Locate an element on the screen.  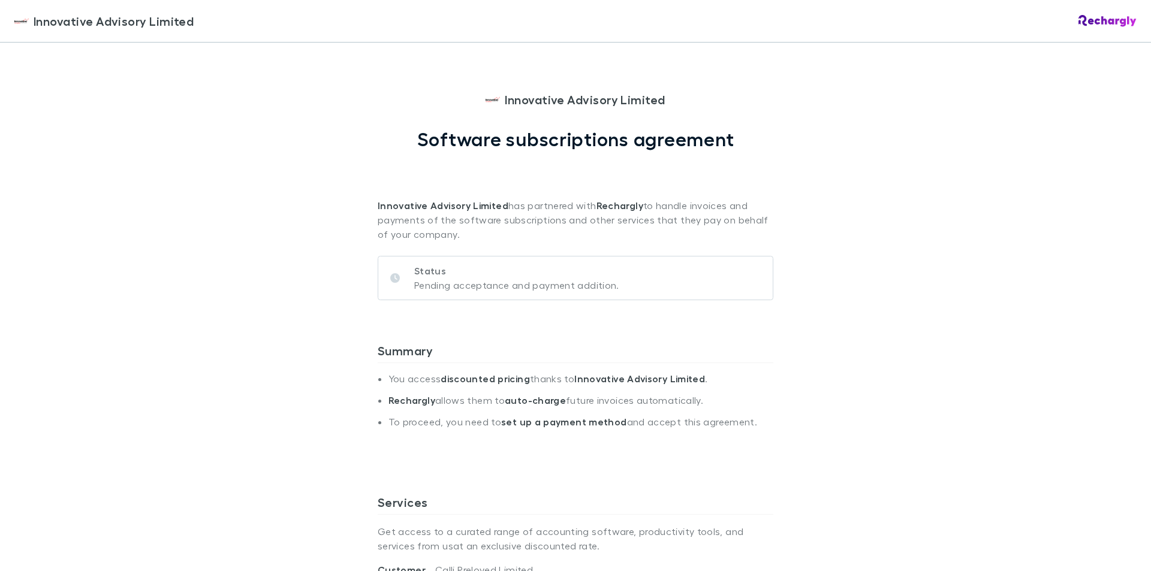
p: has partnered with to handle invoices and payments of the software subscriptions and other servic... is located at coordinates (576, 196).